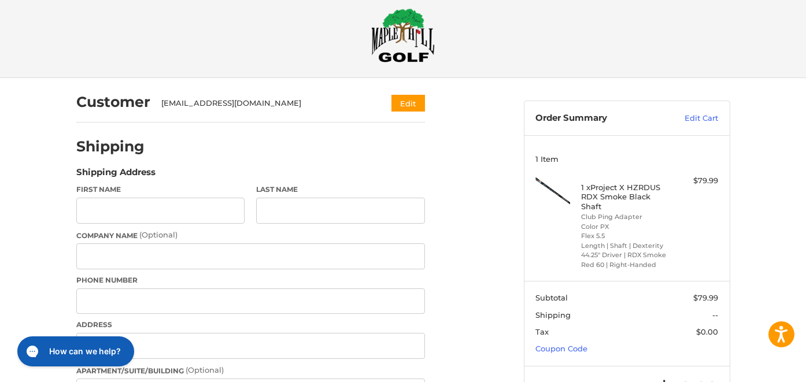 This screenshot has width=806, height=382. I want to click on h2: Customer, so click(113, 102).